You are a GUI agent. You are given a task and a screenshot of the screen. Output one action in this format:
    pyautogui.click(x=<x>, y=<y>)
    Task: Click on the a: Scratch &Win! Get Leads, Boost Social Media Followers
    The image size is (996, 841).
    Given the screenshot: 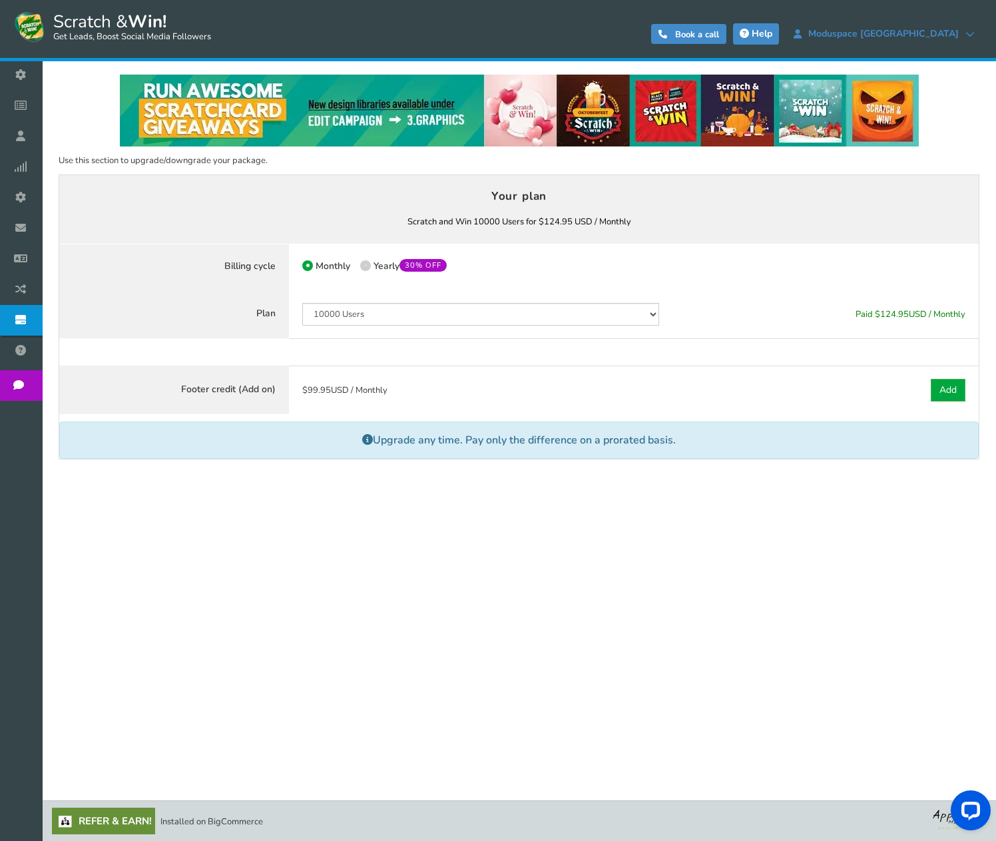 What is the action you would take?
    pyautogui.click(x=112, y=27)
    